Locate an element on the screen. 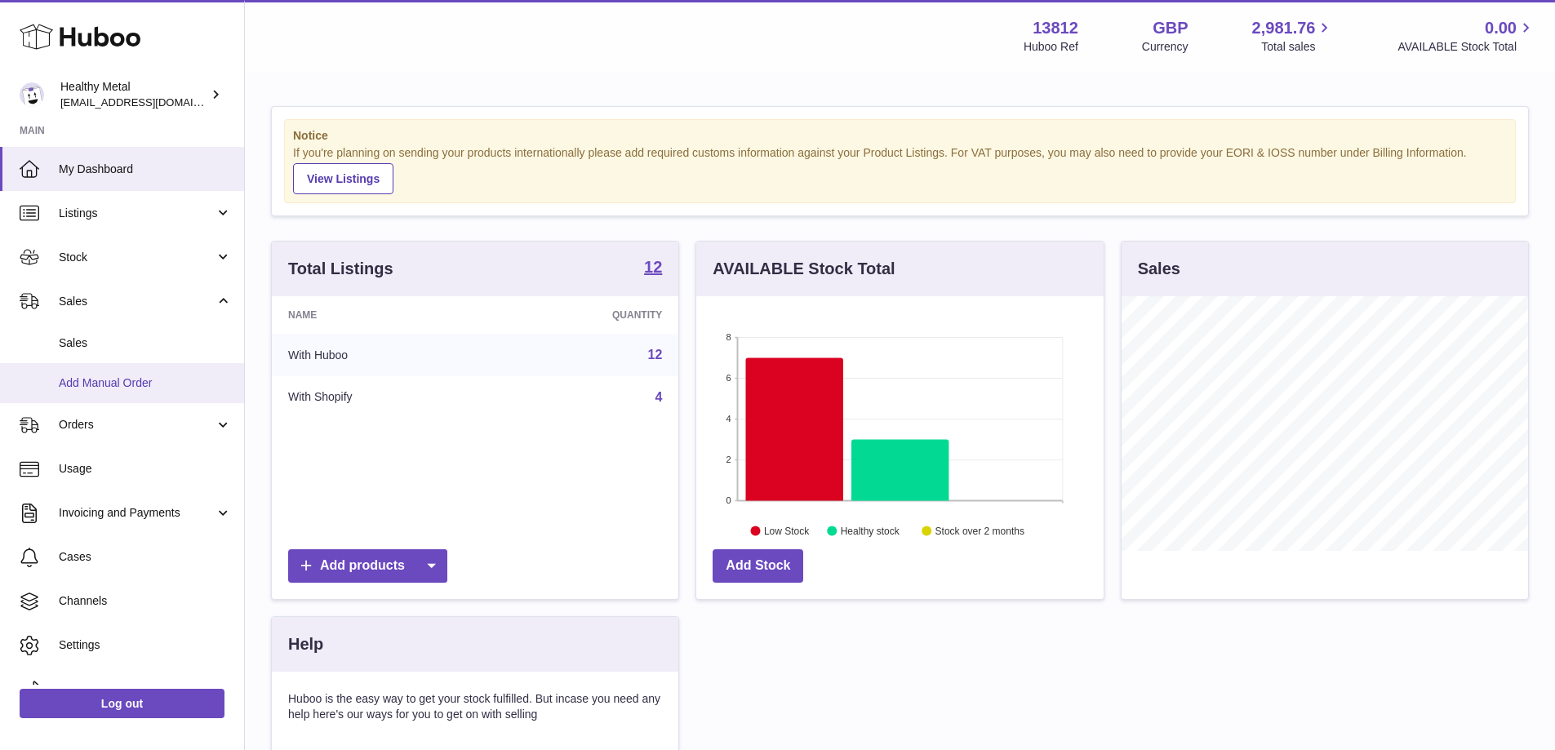  span: Returns is located at coordinates (145, 689).